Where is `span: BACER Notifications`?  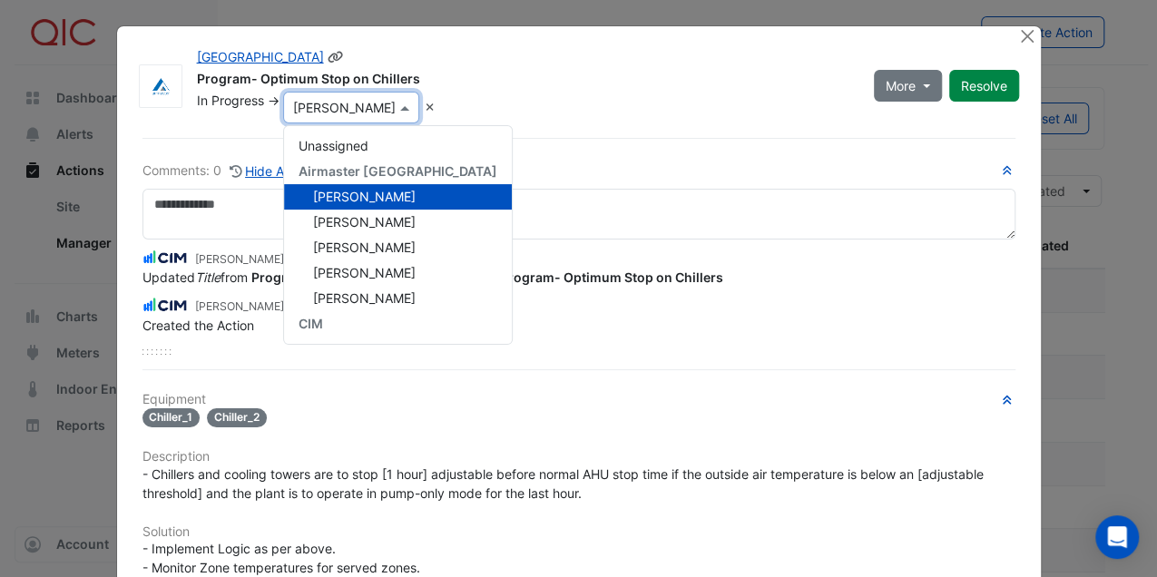 span: BACER Notifications is located at coordinates (372, 348).